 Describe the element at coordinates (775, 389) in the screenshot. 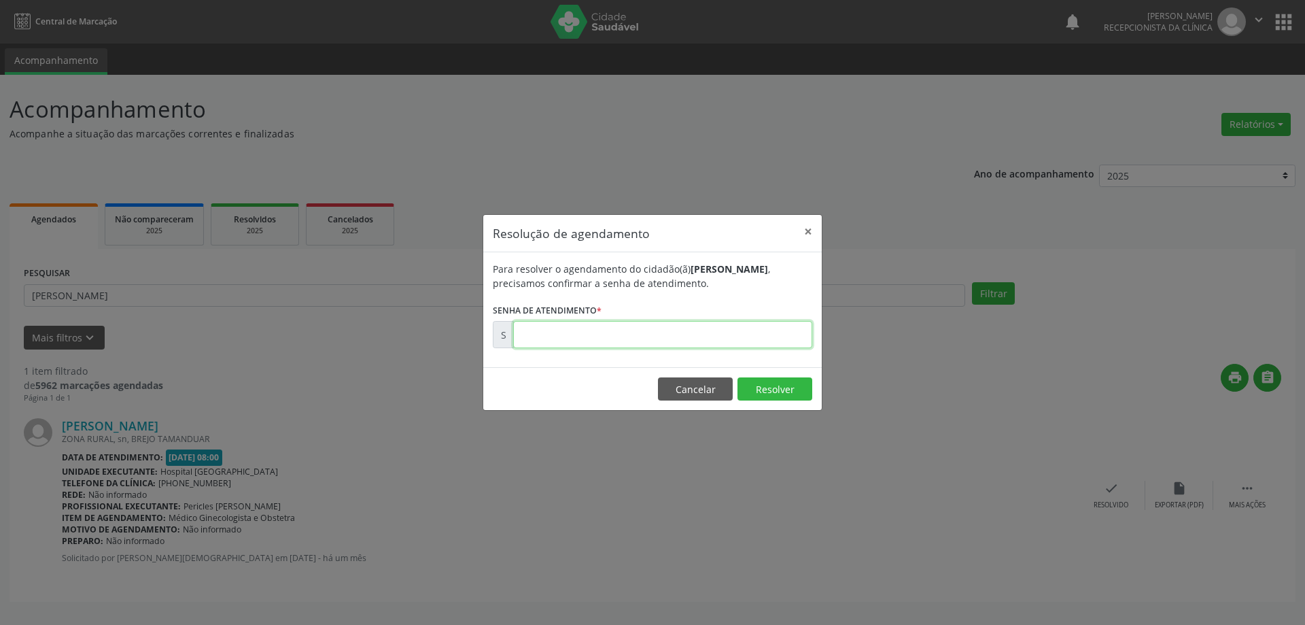

I see `button: Resolver` at that location.